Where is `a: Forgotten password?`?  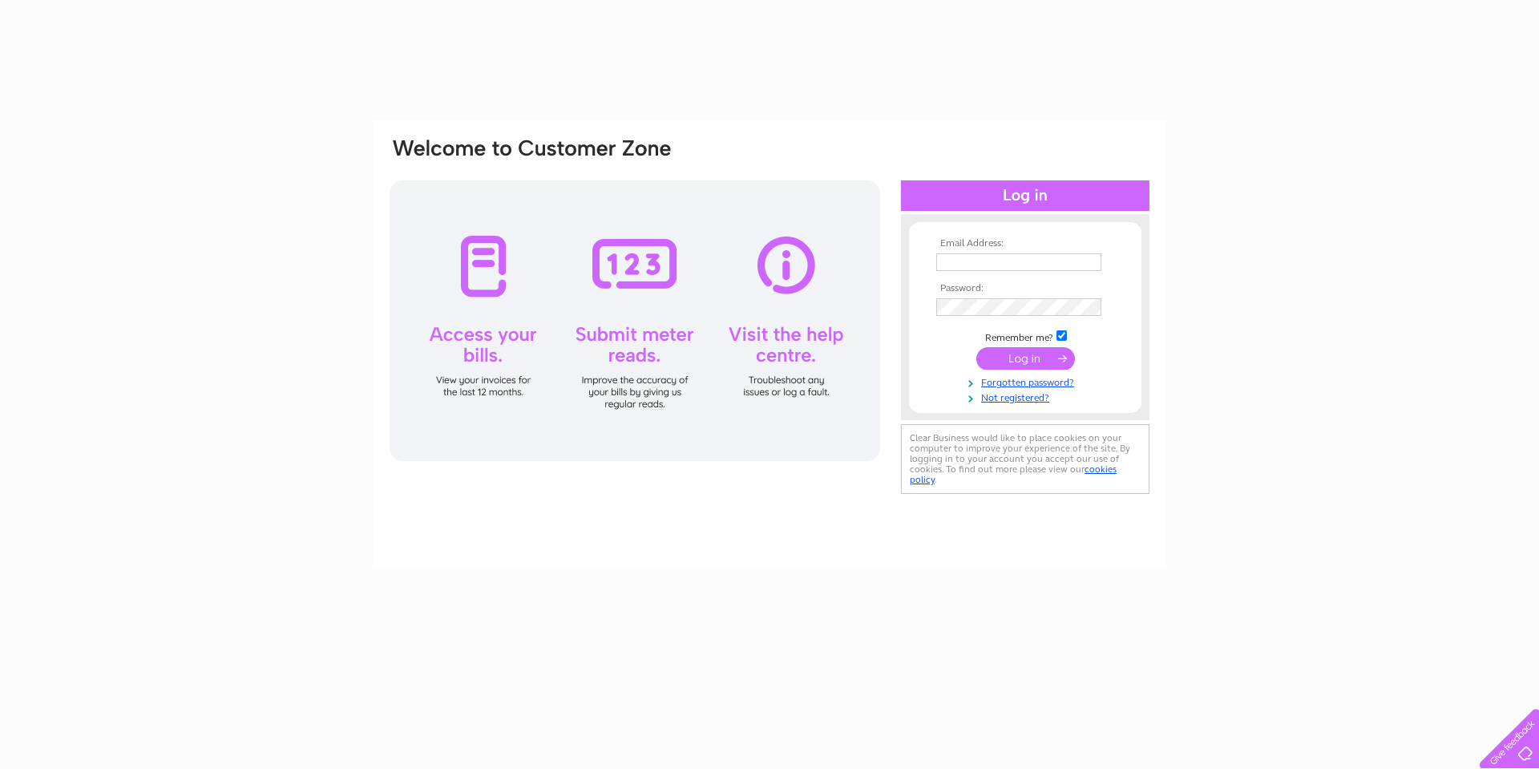
a: Forgotten password? is located at coordinates (1027, 381).